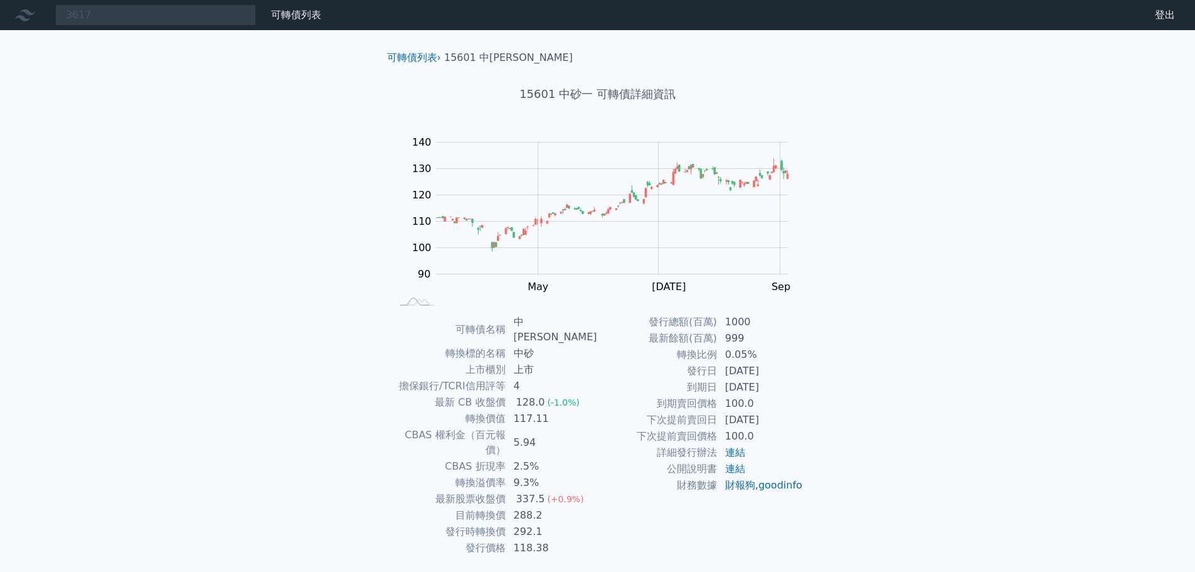  I want to click on td: 最新股票收盤價, so click(449, 499).